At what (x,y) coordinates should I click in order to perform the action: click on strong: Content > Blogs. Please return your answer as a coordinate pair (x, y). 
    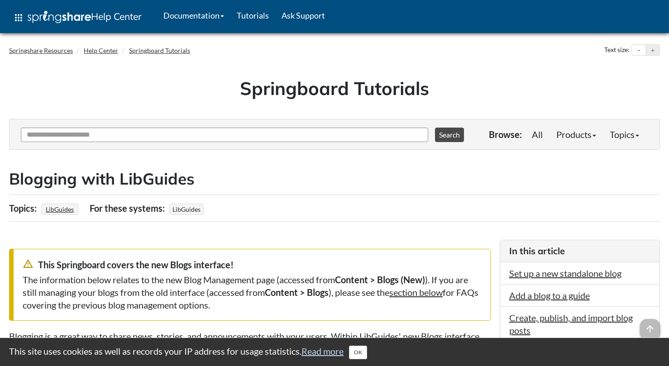
    Looking at the image, I should click on (296, 292).